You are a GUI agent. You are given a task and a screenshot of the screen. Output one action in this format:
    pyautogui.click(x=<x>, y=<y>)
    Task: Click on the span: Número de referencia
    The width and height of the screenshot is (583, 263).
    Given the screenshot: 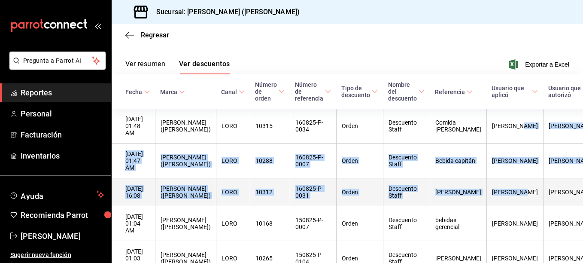 What is the action you would take?
    pyautogui.click(x=313, y=91)
    